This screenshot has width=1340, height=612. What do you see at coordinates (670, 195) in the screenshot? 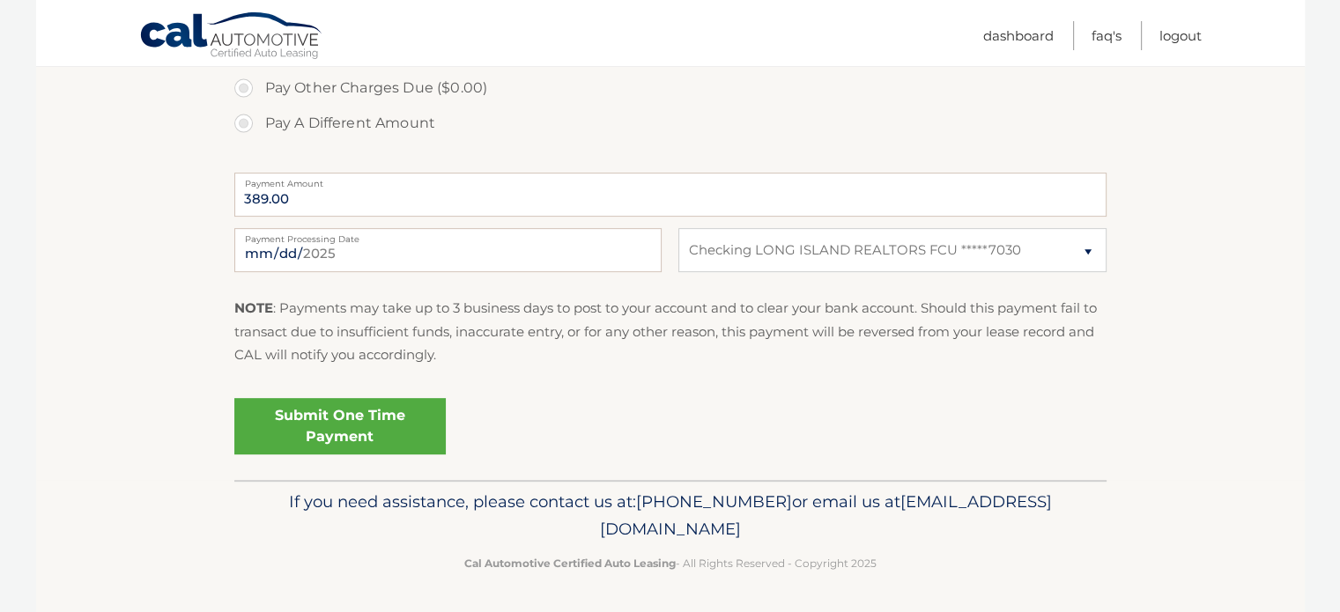
I see `input: Payment Amount` at bounding box center [670, 195].